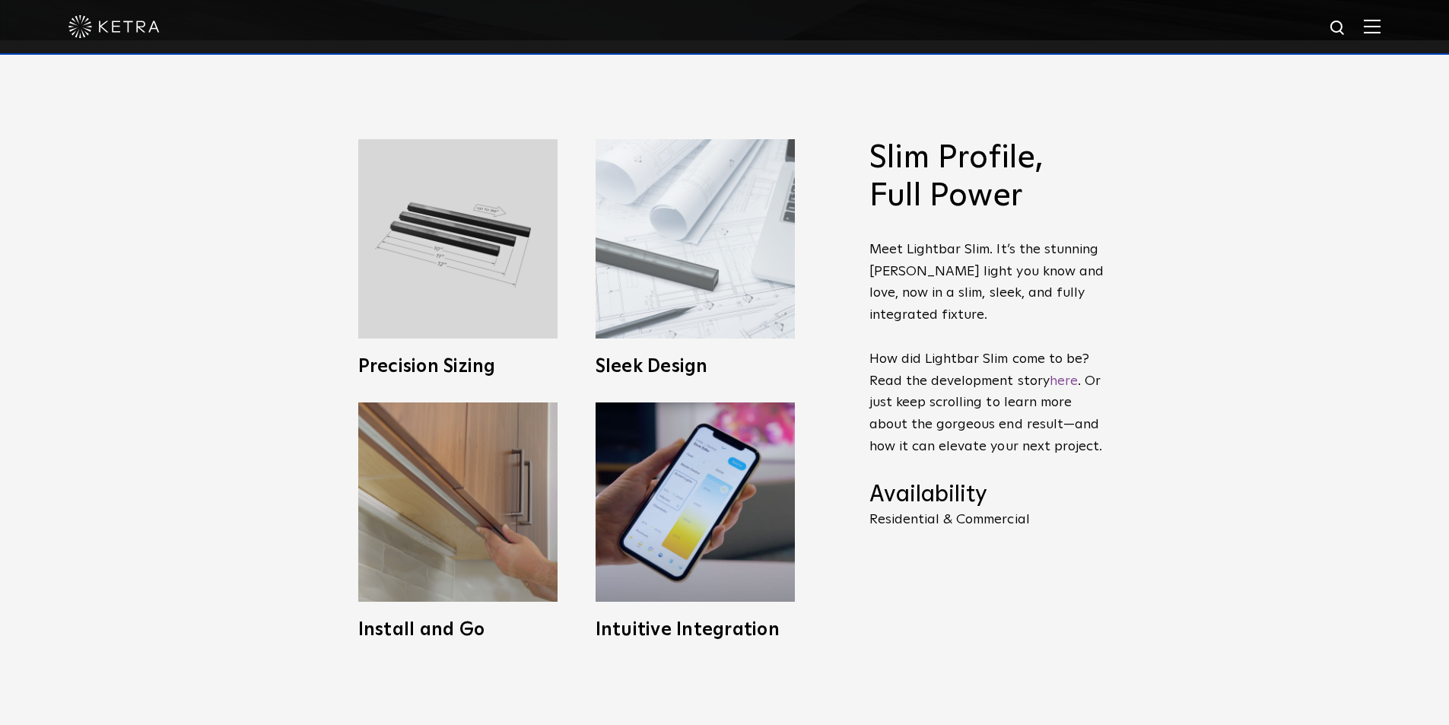 This screenshot has width=1449, height=725. What do you see at coordinates (1372, 26) in the screenshot?
I see `img: Hamburger%20Nav.svg` at bounding box center [1372, 26].